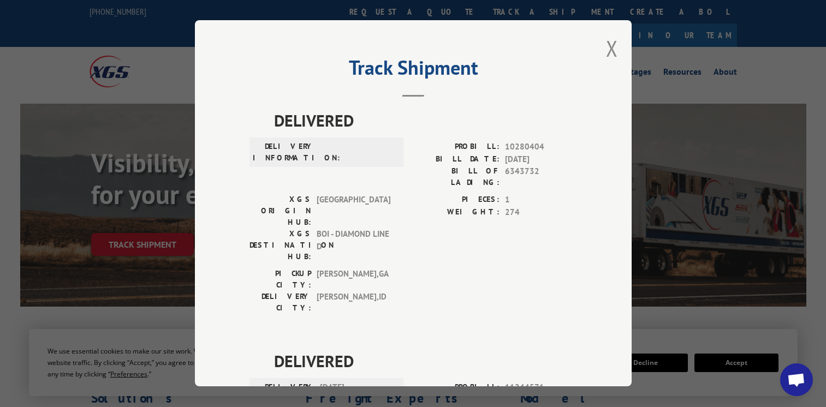 Image resolution: width=826 pixels, height=407 pixels. What do you see at coordinates (280, 303) in the screenshot?
I see `label: DELIVERY CITY:` at bounding box center [280, 303].